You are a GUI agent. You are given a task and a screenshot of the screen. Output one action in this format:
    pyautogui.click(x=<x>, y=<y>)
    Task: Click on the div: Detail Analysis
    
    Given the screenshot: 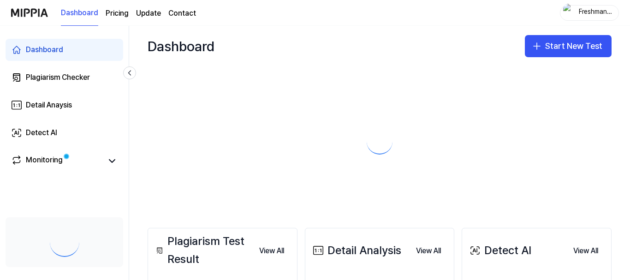 What is the action you would take?
    pyautogui.click(x=356, y=251)
    